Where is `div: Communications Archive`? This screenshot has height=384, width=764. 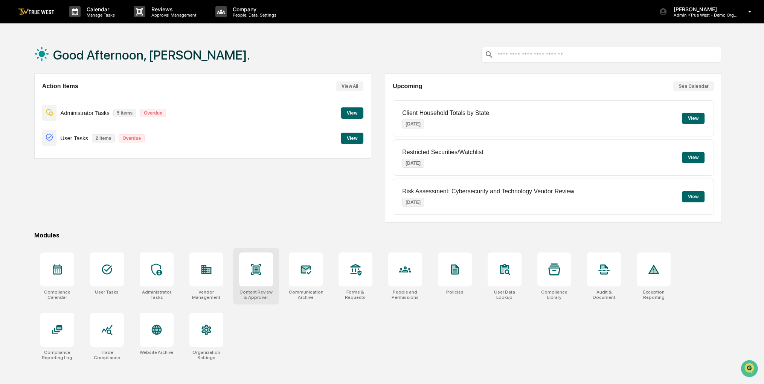
div: Communications Archive is located at coordinates (306, 295).